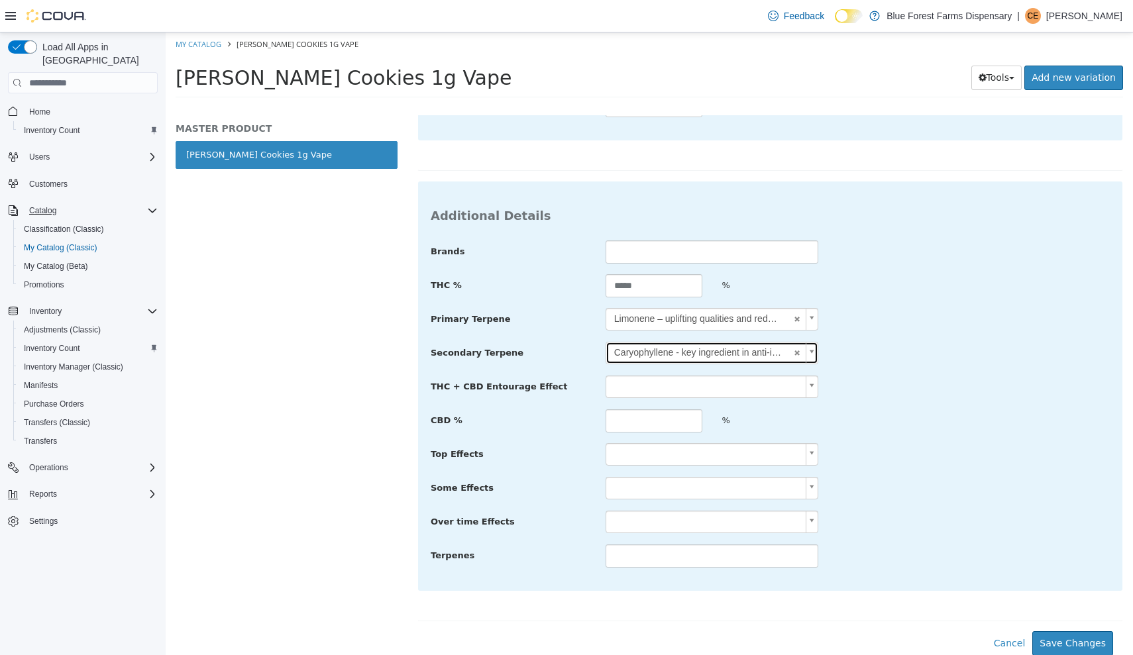 This screenshot has width=1133, height=655. What do you see at coordinates (83, 521) in the screenshot?
I see `button: Settings` at bounding box center [83, 521].